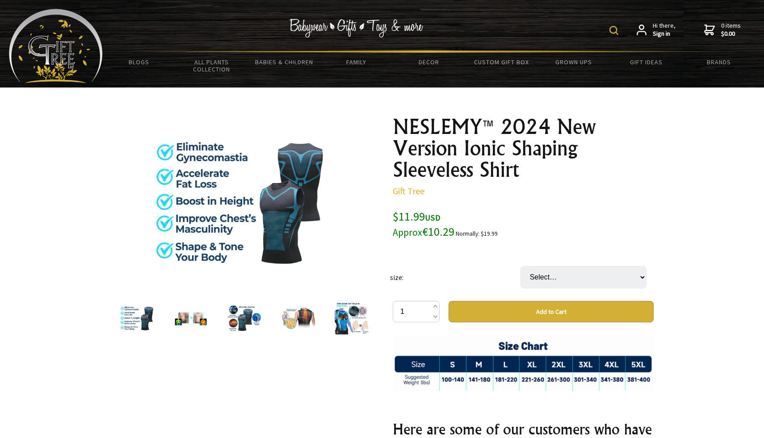  Describe the element at coordinates (664, 29) in the screenshot. I see `span: Hi there,` at that location.